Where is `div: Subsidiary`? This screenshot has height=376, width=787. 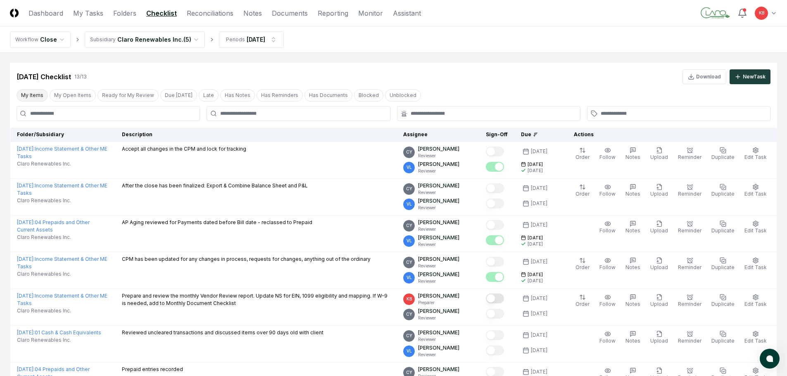 div: Subsidiary is located at coordinates (103, 40).